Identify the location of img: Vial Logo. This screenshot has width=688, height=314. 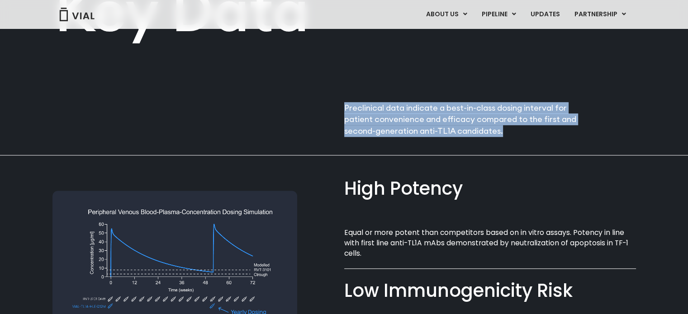
(77, 14).